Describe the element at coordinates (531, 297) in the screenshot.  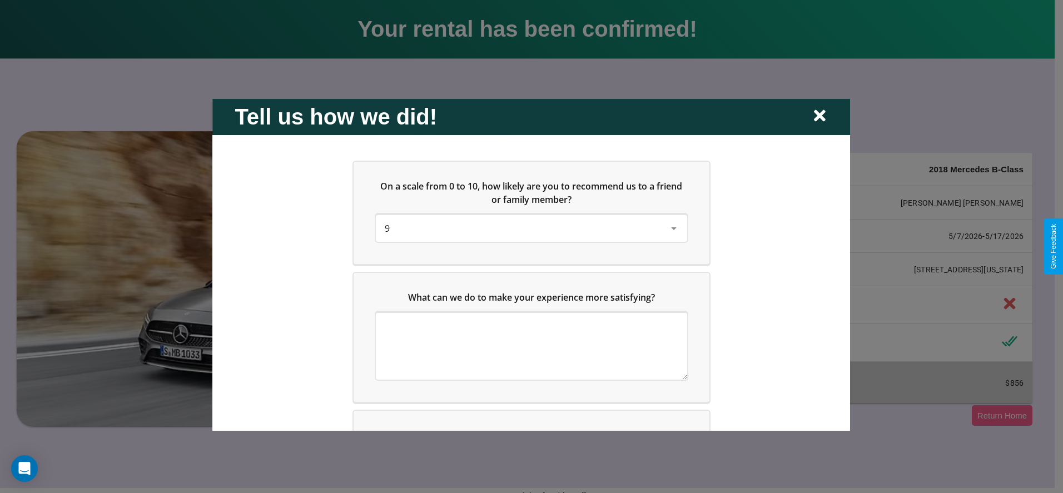
I see `span: What can we do to make your experience more satisfying?` at that location.